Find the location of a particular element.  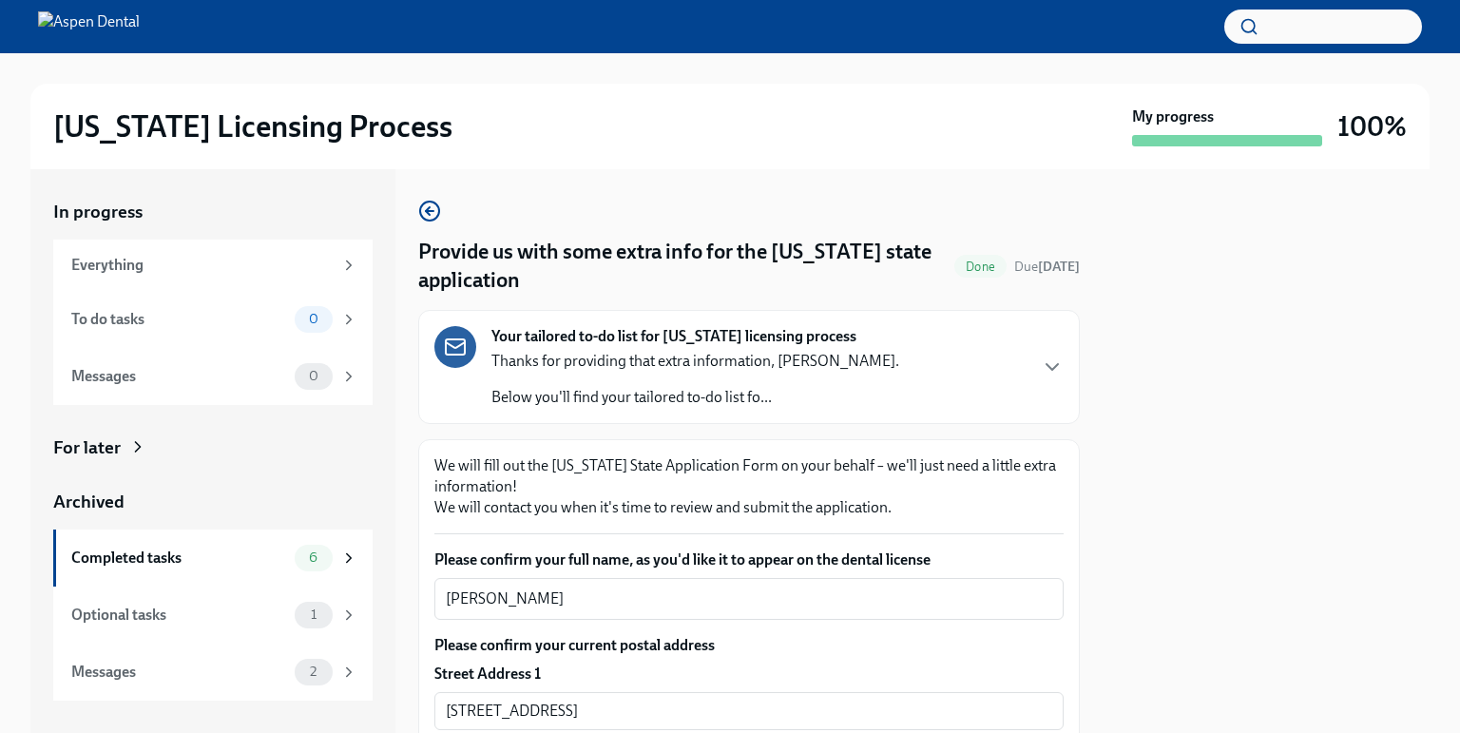

h3: 100% is located at coordinates (1371, 126).